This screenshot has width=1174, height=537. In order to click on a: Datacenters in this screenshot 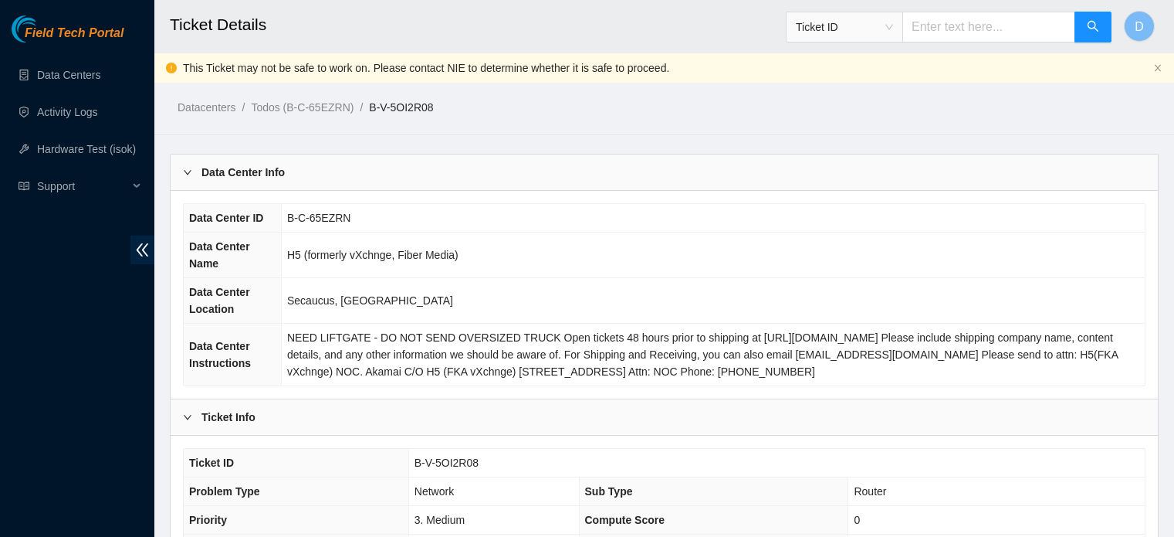, I will do `click(206, 107)`.